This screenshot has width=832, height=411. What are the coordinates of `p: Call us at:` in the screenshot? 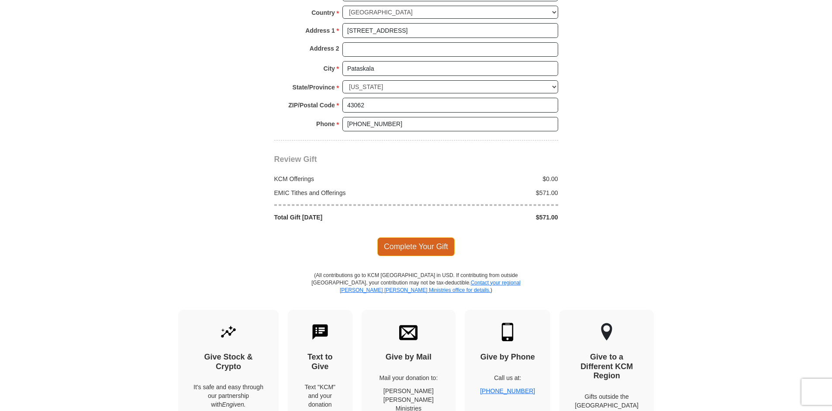 It's located at (507, 378).